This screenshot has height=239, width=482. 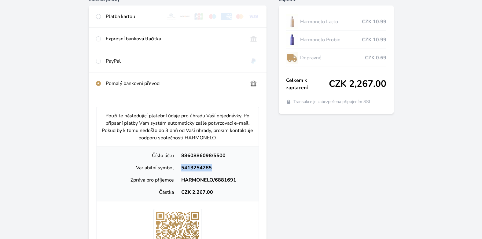 What do you see at coordinates (215, 168) in the screenshot?
I see `div: 5413254285` at bounding box center [215, 168].